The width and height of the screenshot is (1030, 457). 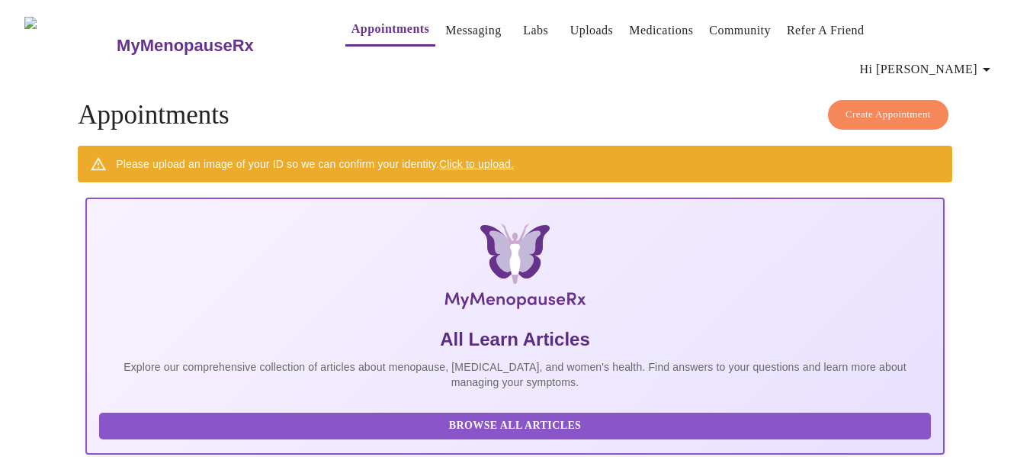 What do you see at coordinates (517, 424) in the screenshot?
I see `a: Browse All Articles` at bounding box center [517, 424].